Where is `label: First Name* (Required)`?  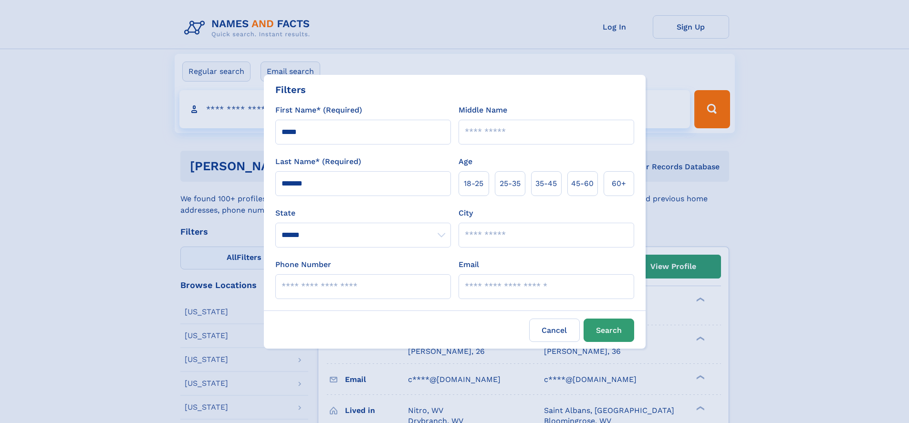
label: First Name* (Required) is located at coordinates (319, 110).